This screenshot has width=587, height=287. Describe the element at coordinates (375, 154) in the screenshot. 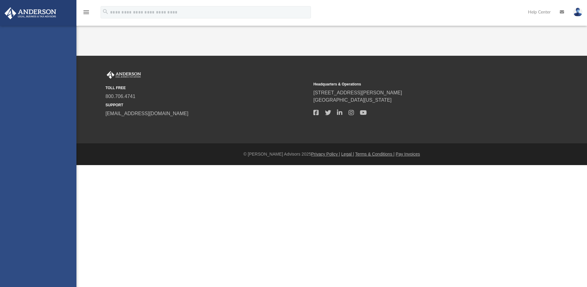

I see `a: Terms & Conditions |` at that location.